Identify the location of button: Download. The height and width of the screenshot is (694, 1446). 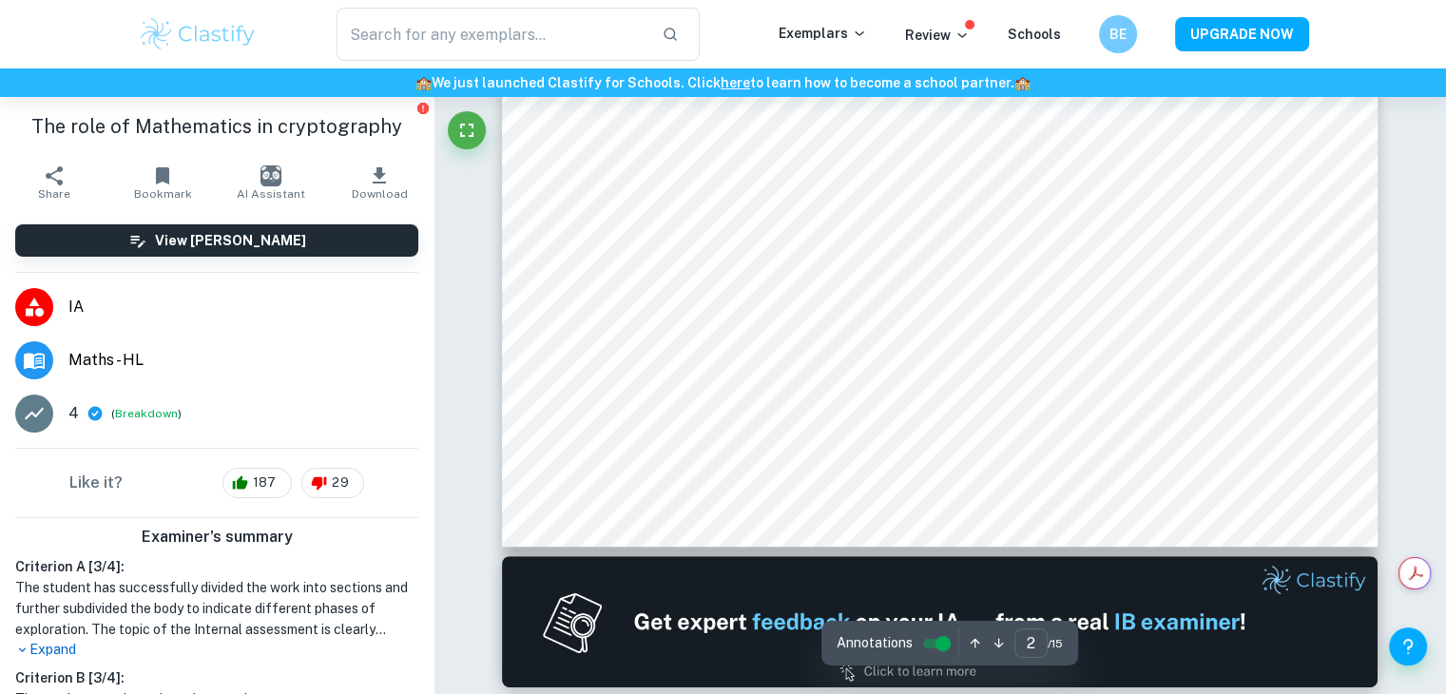
(379, 183).